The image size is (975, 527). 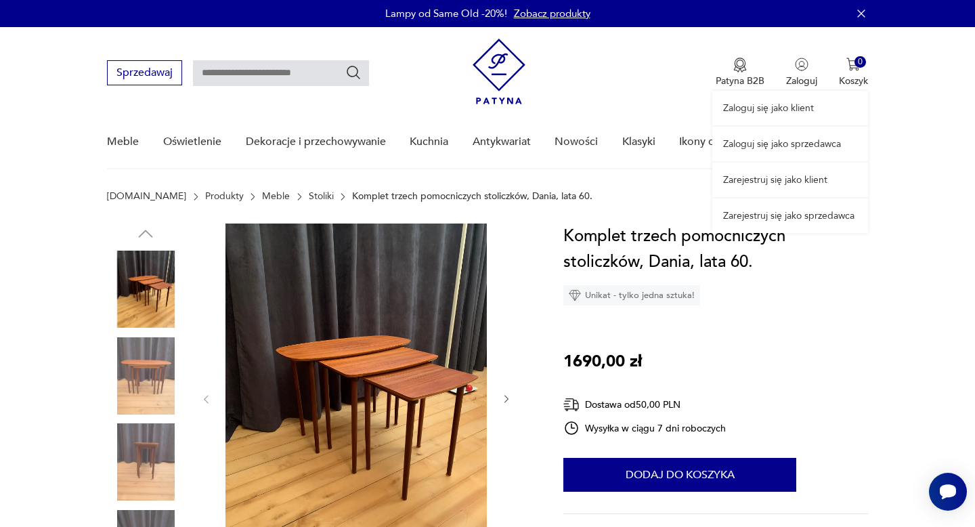 I want to click on h1: Komplet trzech pomocniczych stoliczków, Dania, lata 60., so click(x=715, y=249).